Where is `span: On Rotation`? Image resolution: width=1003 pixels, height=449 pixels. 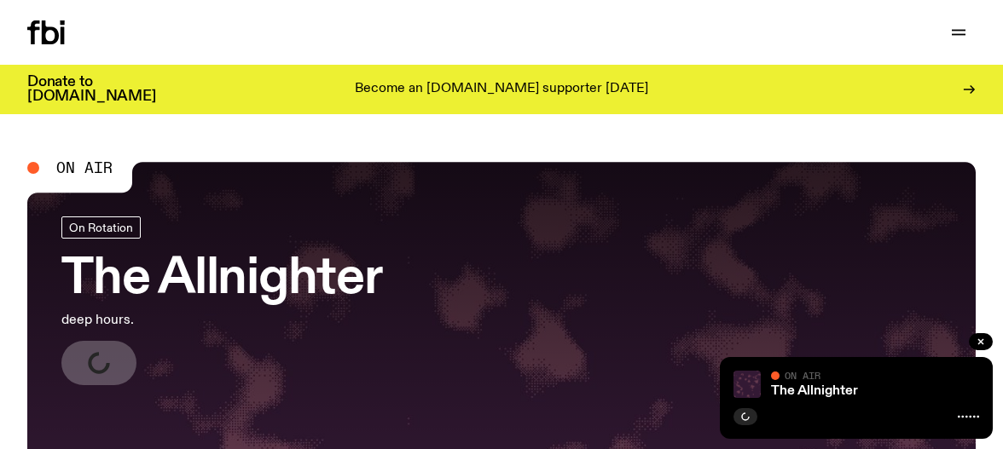
span: On Rotation is located at coordinates (101, 227).